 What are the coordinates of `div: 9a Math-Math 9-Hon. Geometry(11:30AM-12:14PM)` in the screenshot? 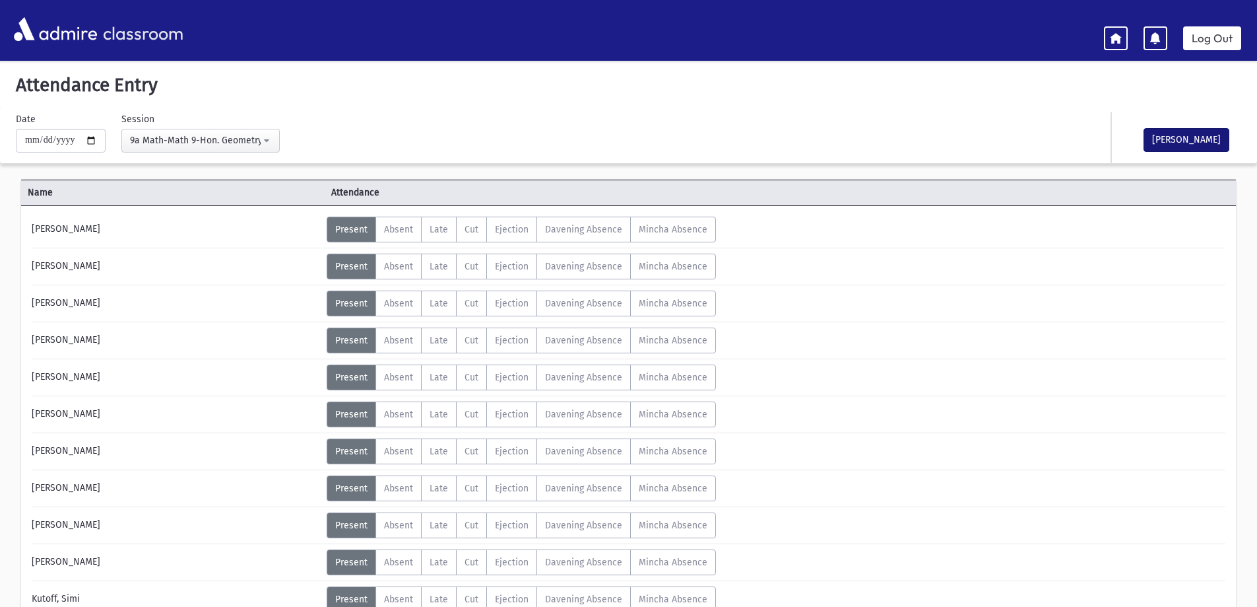 It's located at (195, 140).